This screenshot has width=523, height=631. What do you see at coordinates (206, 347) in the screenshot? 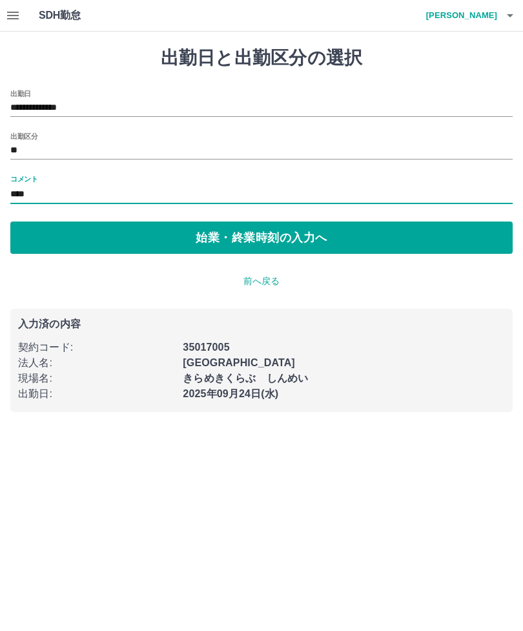
I see `b: 35017005` at bounding box center [206, 347].